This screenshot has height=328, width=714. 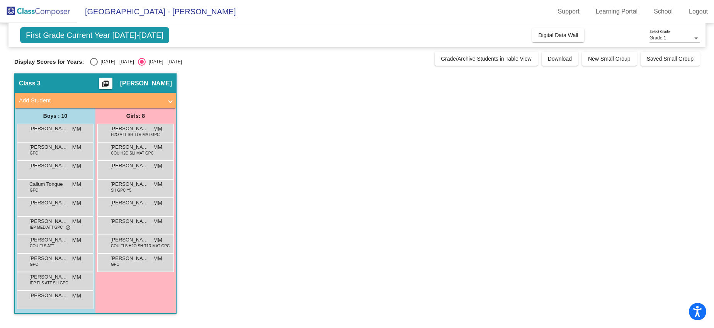 What do you see at coordinates (663, 12) in the screenshot?
I see `a: School` at bounding box center [663, 12].